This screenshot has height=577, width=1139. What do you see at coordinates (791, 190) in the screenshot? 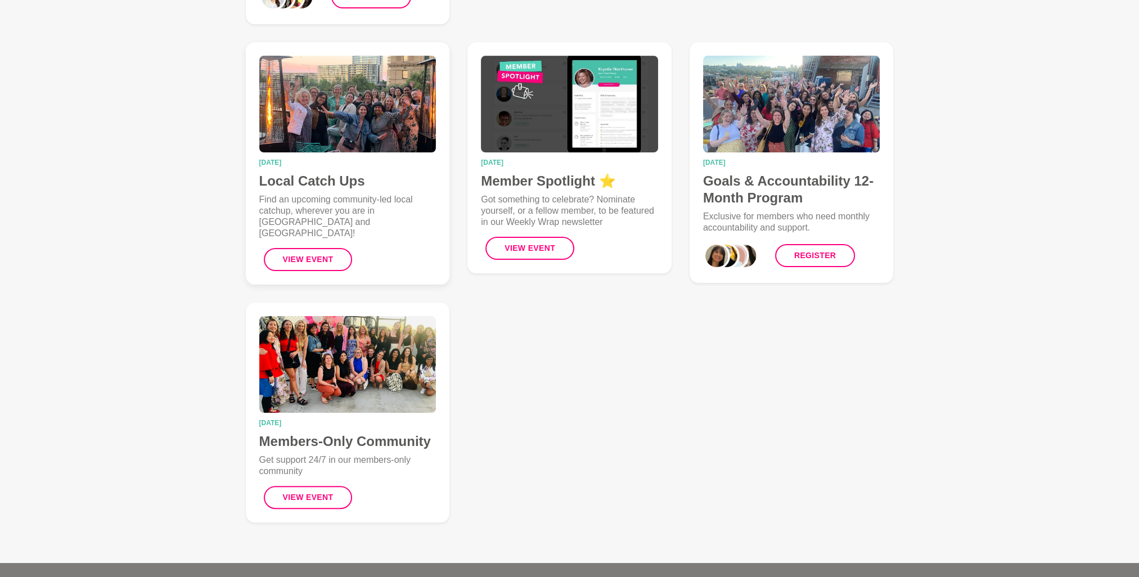
I see `h4: Goals & Accountability 12-Month Program` at bounding box center [791, 190].